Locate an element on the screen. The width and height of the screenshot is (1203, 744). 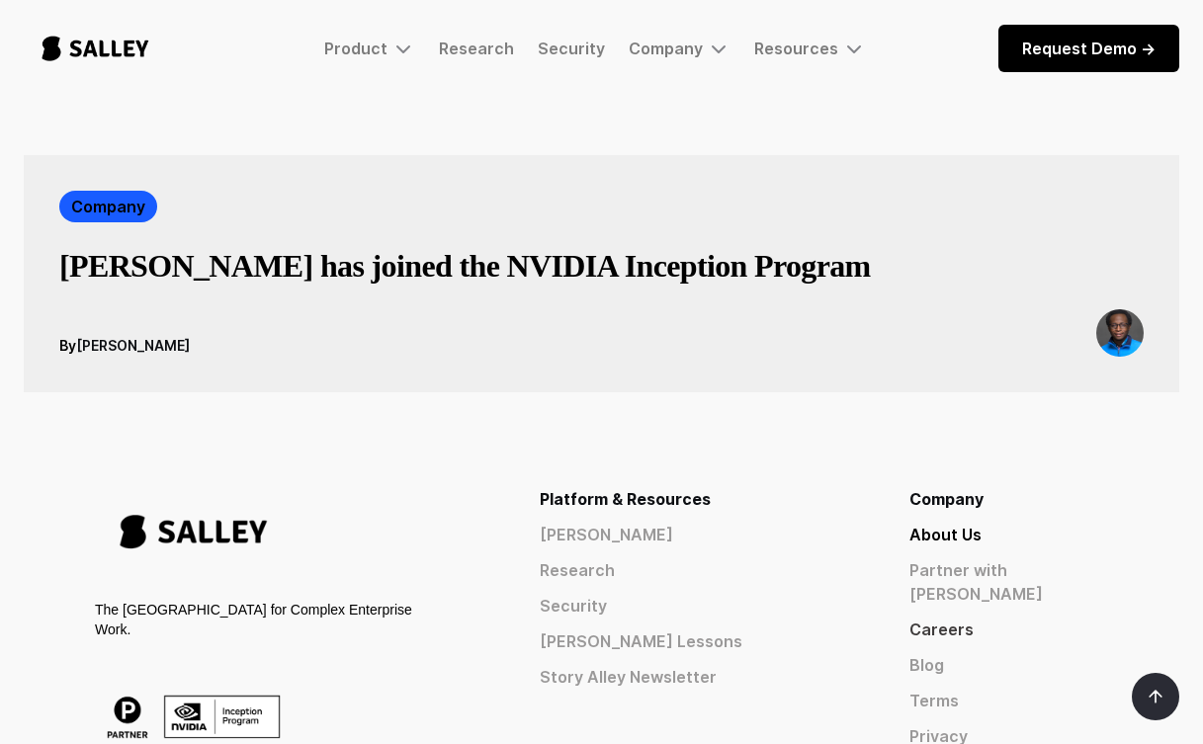
a: Company is located at coordinates (108, 207).